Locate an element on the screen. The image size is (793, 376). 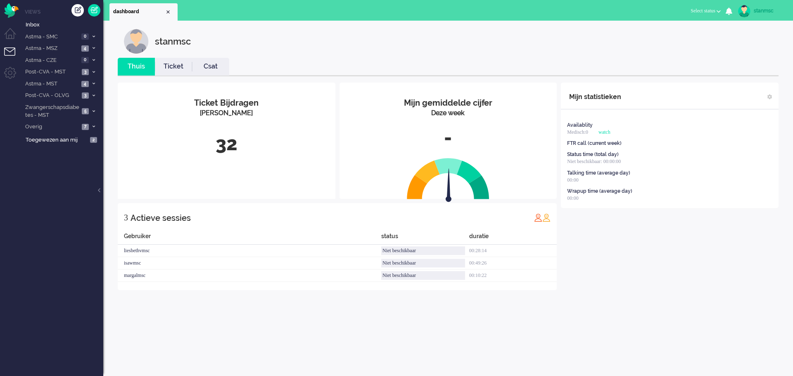
div: 3 is located at coordinates (126, 218).